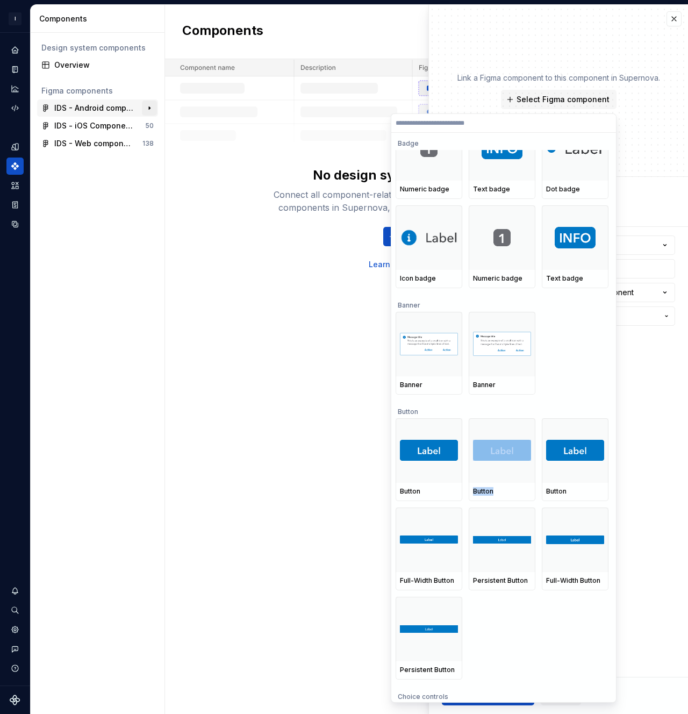 Image resolution: width=688 pixels, height=714 pixels. Describe the element at coordinates (427, 175) in the screenshot. I see `div: No design system components - yet` at that location.